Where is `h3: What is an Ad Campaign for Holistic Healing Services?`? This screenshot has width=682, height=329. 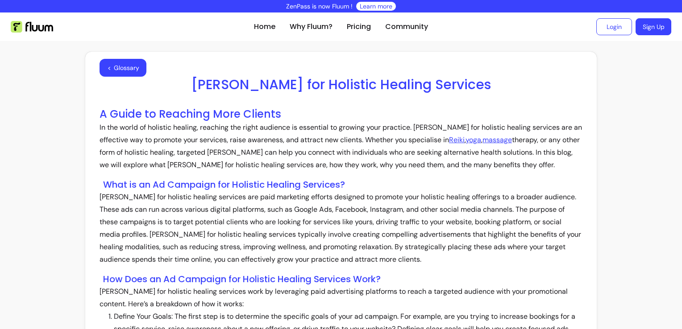 h3: What is an Ad Campaign for Holistic Healing Services? is located at coordinates (343, 185).